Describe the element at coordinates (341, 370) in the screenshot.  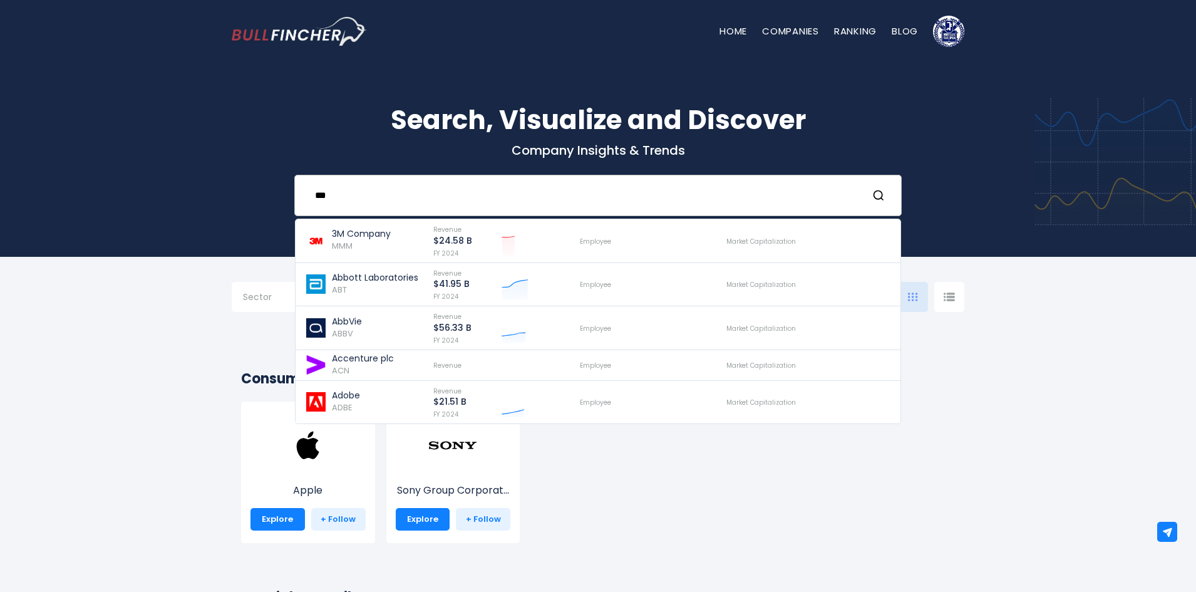
I see `span: ACN` at that location.